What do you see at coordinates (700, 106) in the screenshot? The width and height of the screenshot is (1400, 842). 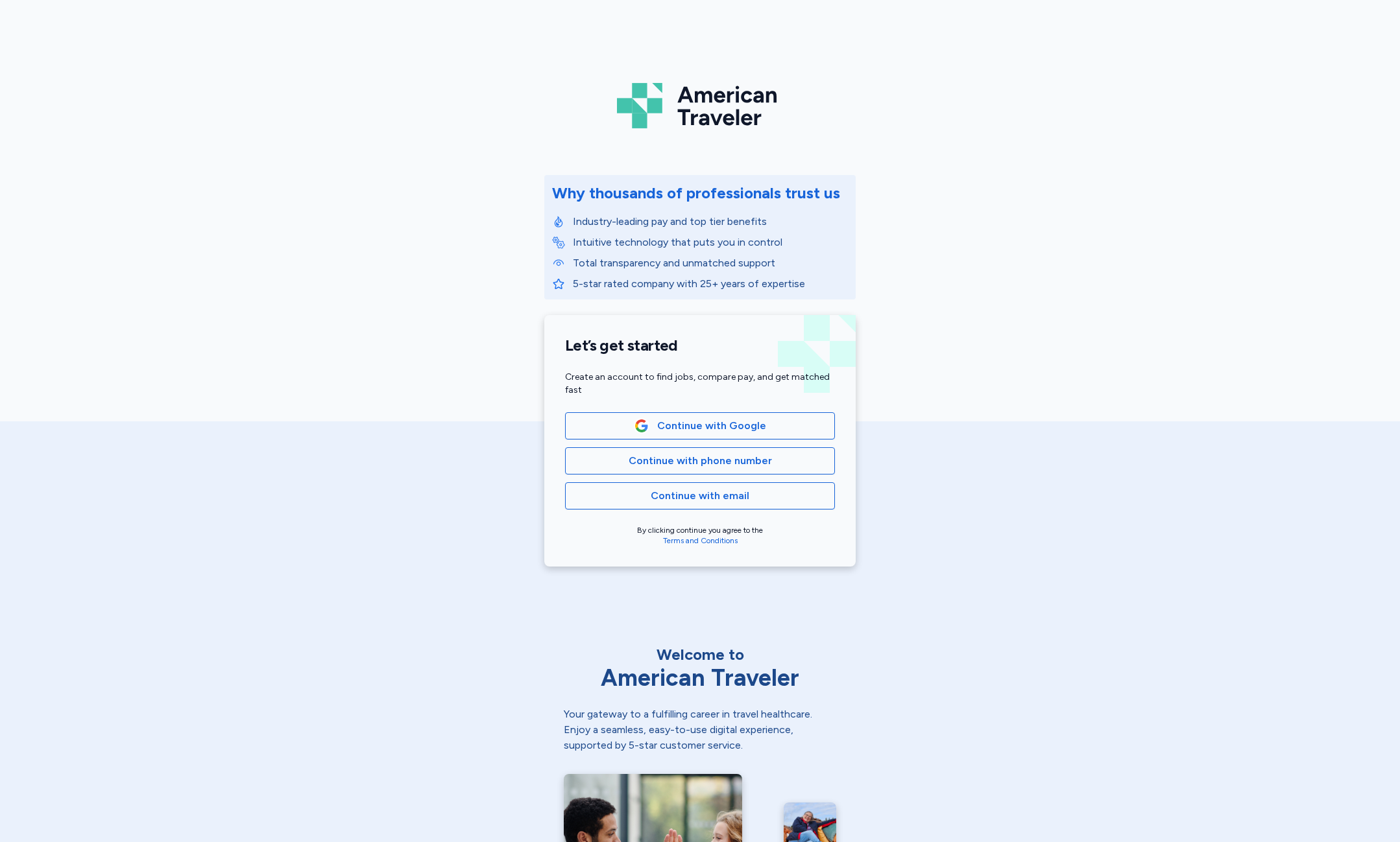 I see `img: Logo` at bounding box center [700, 106].